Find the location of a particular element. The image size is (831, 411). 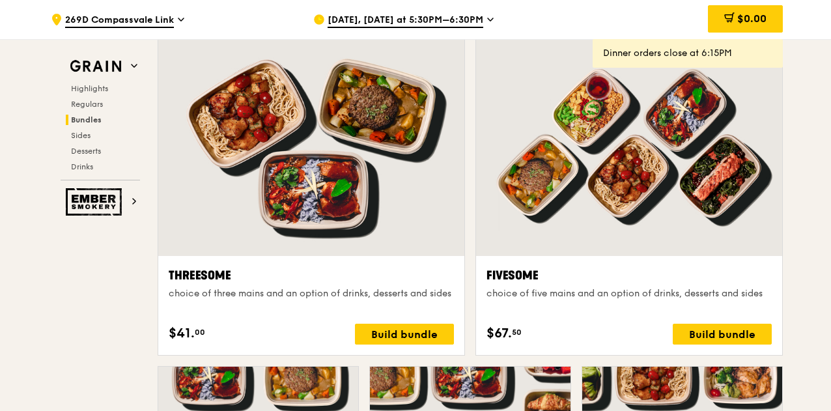

div: Fivesome is located at coordinates (629, 275).